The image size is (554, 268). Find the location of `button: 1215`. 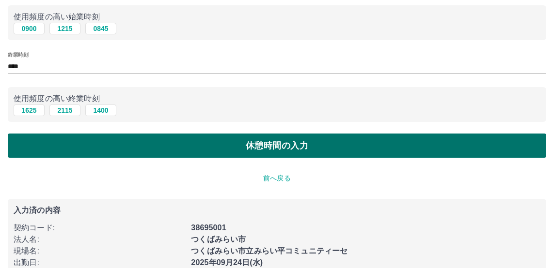

button: 1215 is located at coordinates (65, 29).